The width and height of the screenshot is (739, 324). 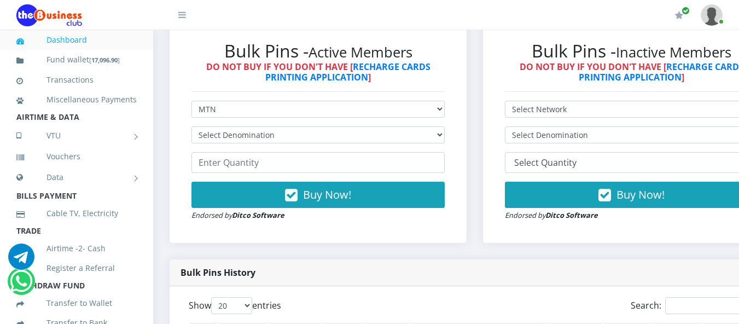 I want to click on i: Renew/Upgrade Subscription, so click(x=679, y=15).